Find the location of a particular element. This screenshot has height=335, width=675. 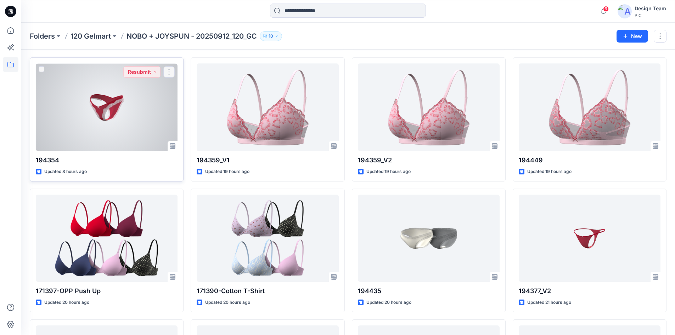

p: 194449 is located at coordinates (589, 160).